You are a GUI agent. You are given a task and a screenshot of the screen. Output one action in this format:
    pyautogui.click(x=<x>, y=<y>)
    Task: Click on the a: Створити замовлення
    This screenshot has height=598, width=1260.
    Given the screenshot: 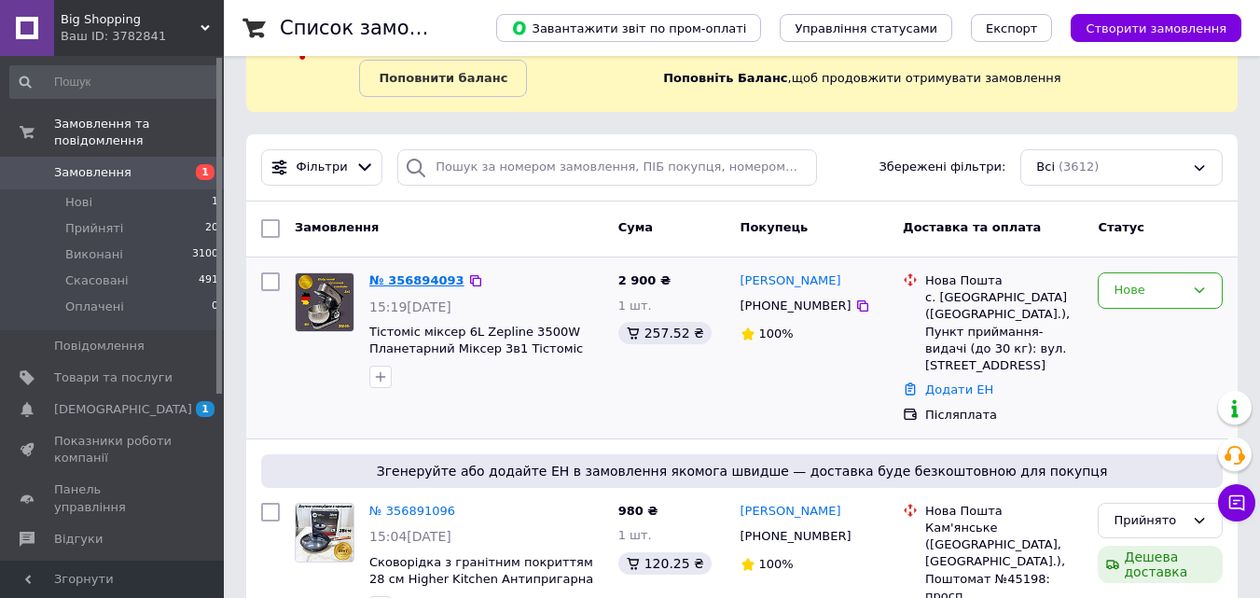 What is the action you would take?
    pyautogui.click(x=1146, y=27)
    